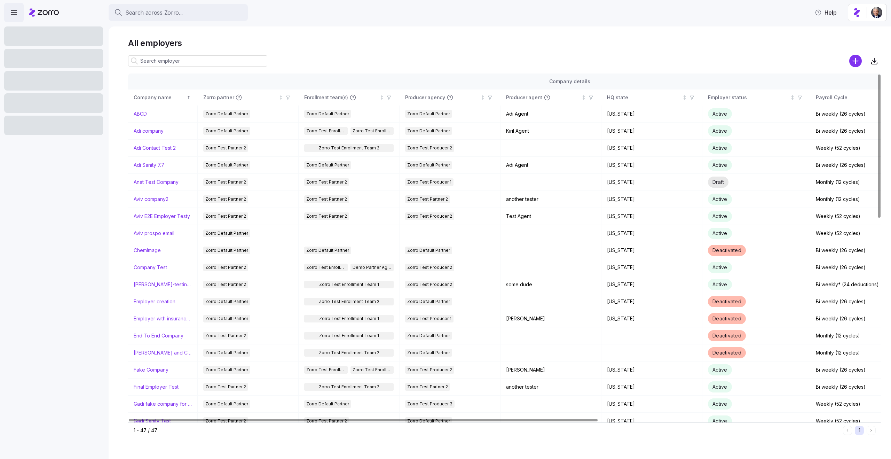 This screenshot has height=459, width=891. What do you see at coordinates (487, 430) in the screenshot?
I see `div: 1 - 47 / 47` at bounding box center [487, 430].